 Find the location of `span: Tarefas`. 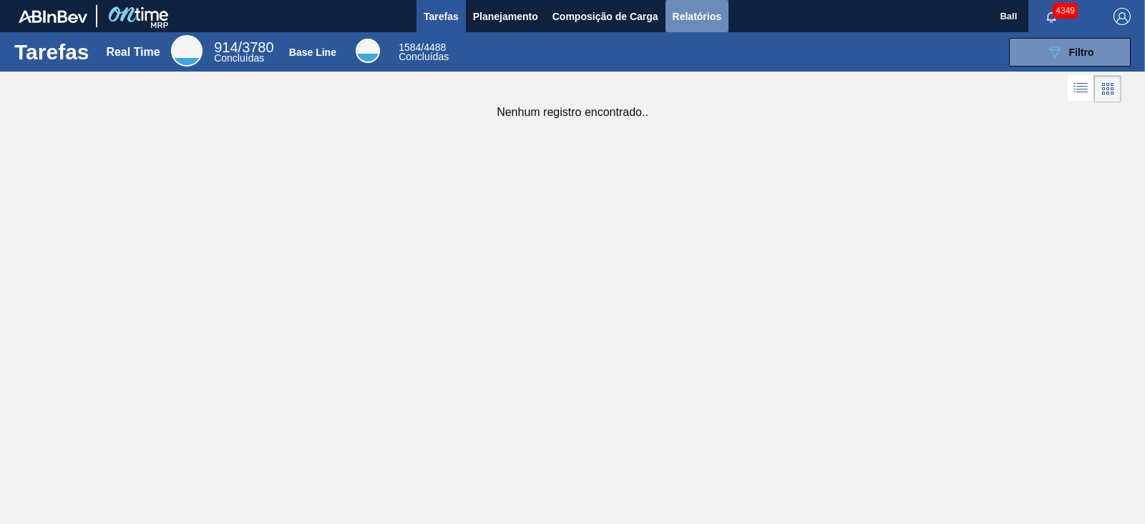

span: Tarefas is located at coordinates (441, 16).